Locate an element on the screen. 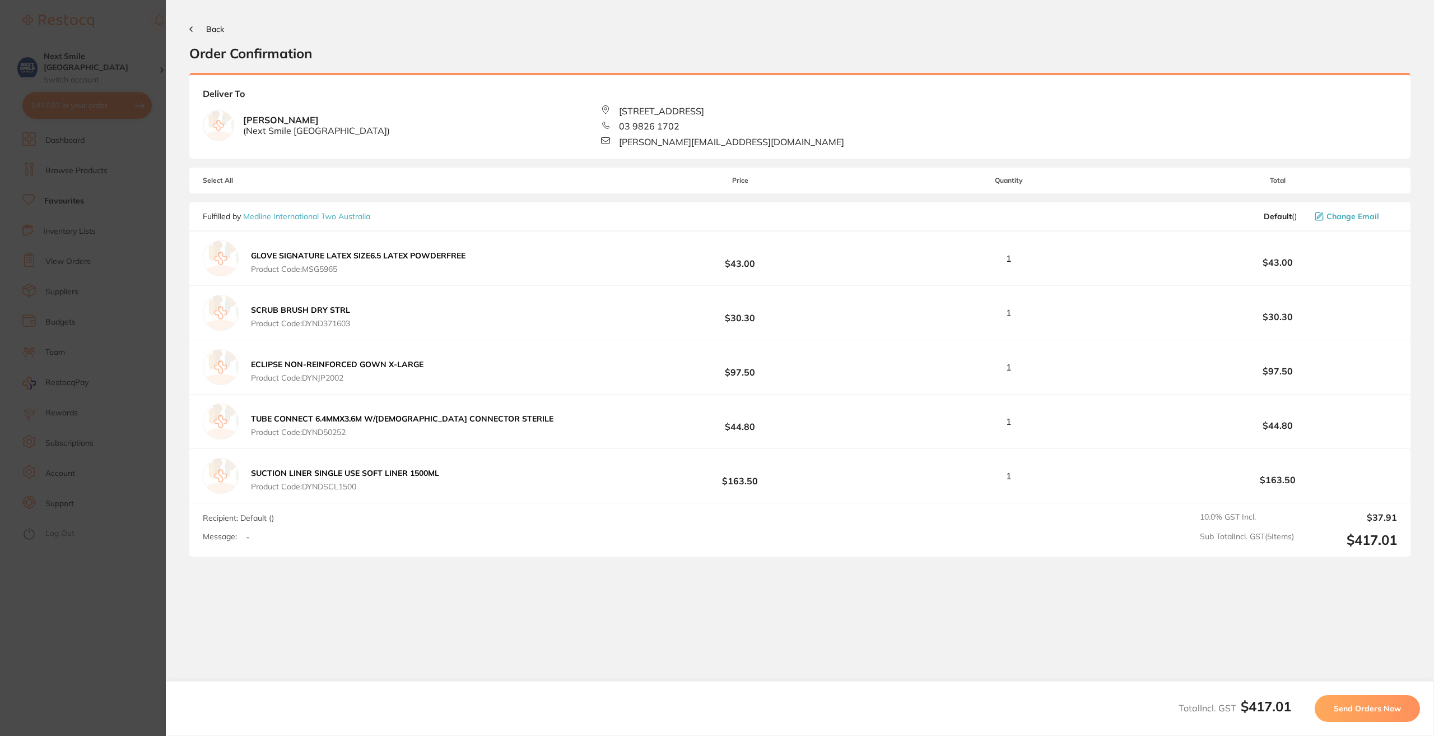  span: Change Email is located at coordinates (1353, 216).